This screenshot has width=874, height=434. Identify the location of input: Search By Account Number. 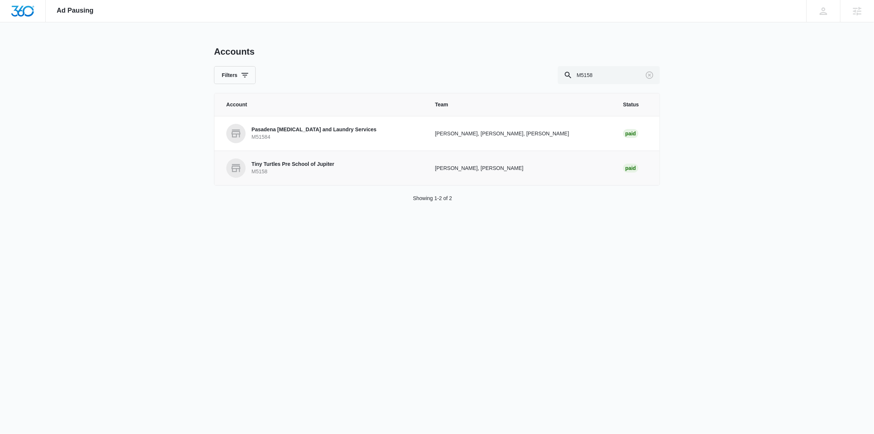
(609, 75).